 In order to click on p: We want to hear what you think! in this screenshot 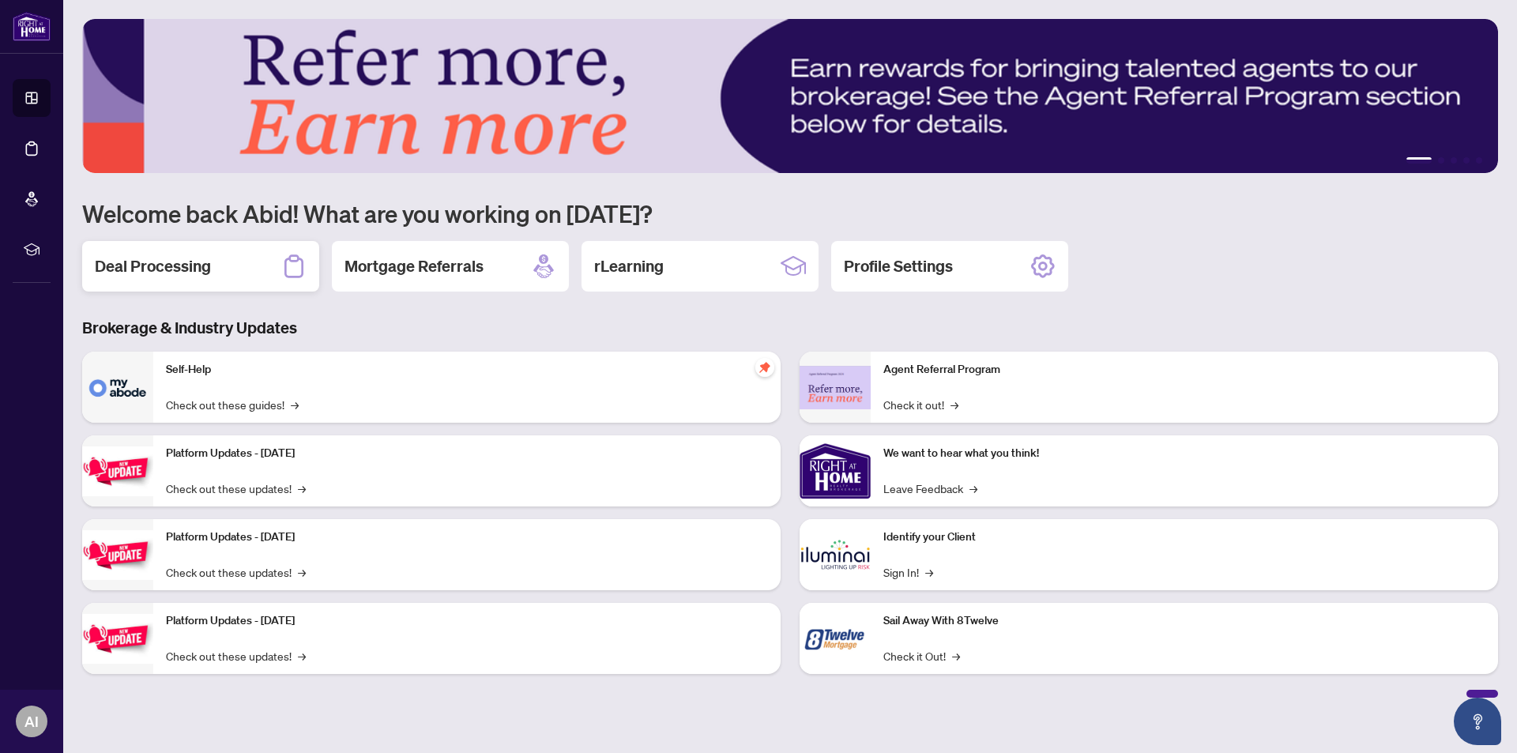, I will do `click(1185, 454)`.